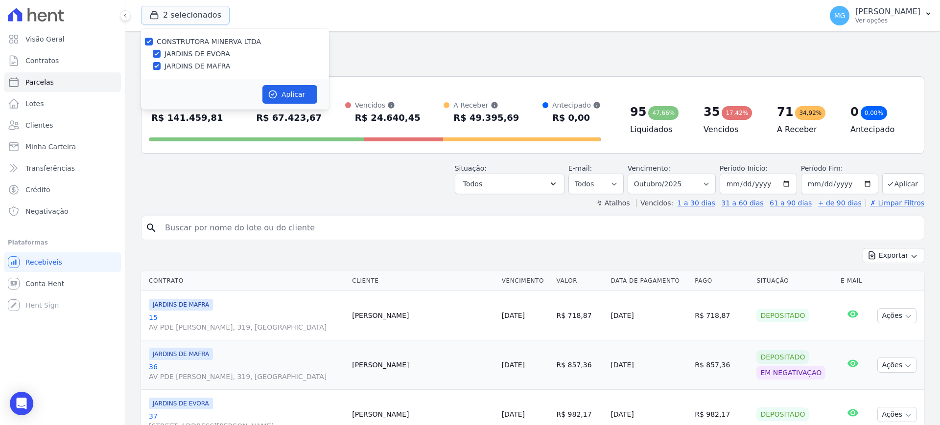  Describe the element at coordinates (50, 168) in the screenshot. I see `span: Transferências` at that location.